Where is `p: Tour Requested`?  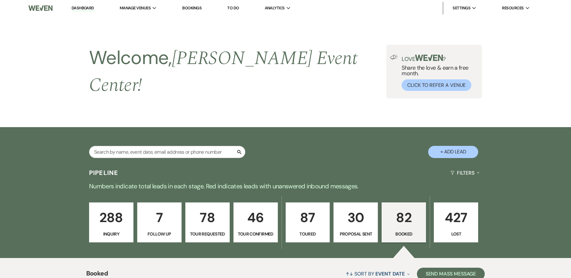
p: Tour Requested is located at coordinates (208, 234).